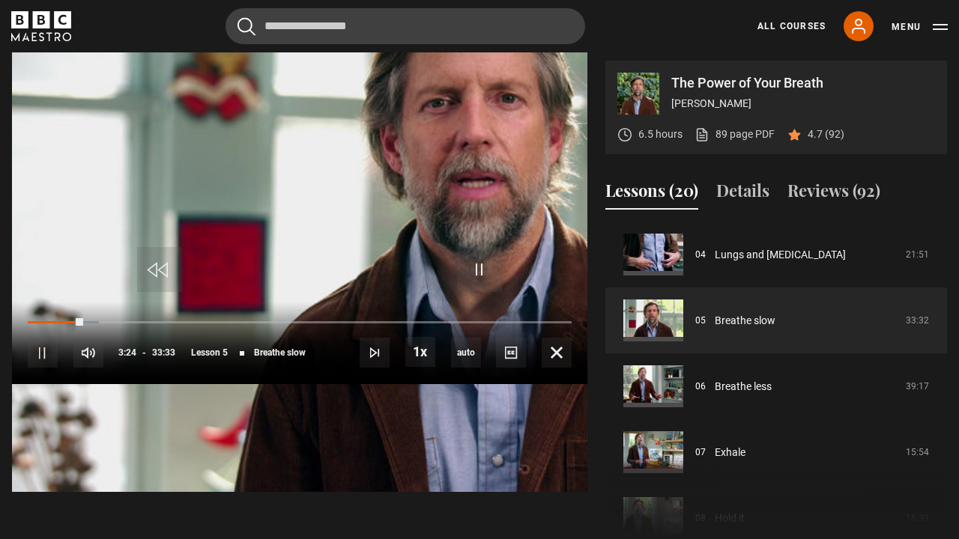 The image size is (959, 539). Describe the element at coordinates (247, 26) in the screenshot. I see `button: Submit the search query` at that location.